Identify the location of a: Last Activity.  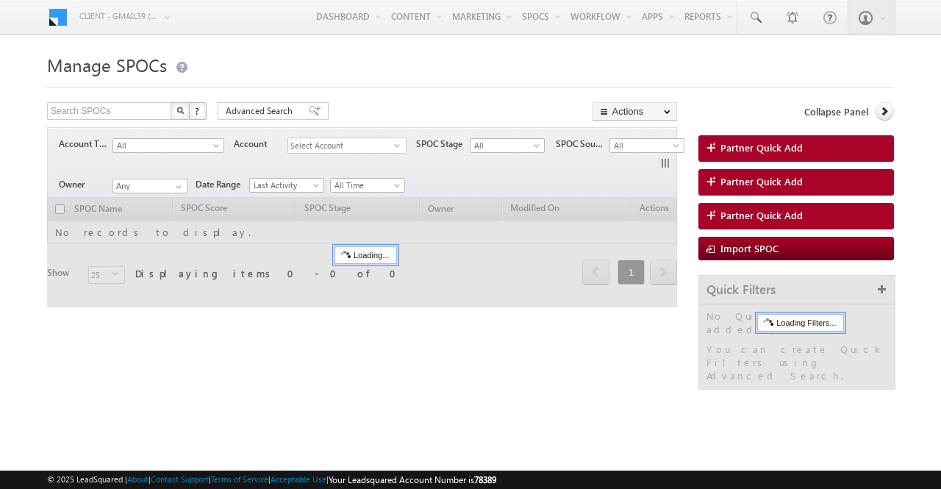
(287, 185).